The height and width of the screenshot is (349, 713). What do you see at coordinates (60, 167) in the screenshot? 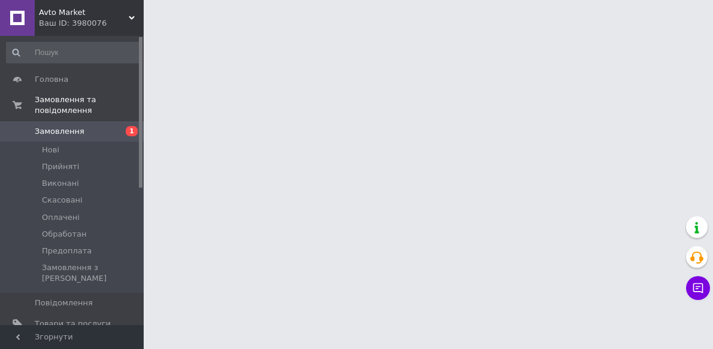
I see `span: Прийняті` at bounding box center [60, 167].